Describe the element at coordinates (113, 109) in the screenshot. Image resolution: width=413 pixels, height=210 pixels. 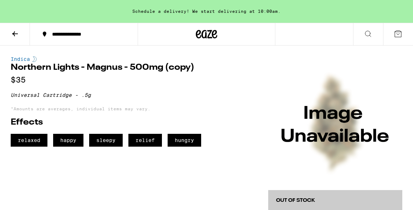
I see `p: *Amounts are averages, individual items may vary.` at that location.